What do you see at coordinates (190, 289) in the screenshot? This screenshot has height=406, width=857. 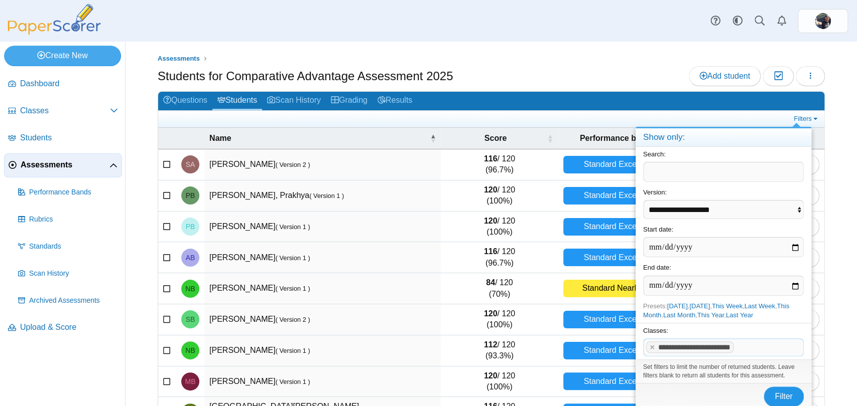 I see `span: Nicolas Bogdanovic` at bounding box center [190, 289].